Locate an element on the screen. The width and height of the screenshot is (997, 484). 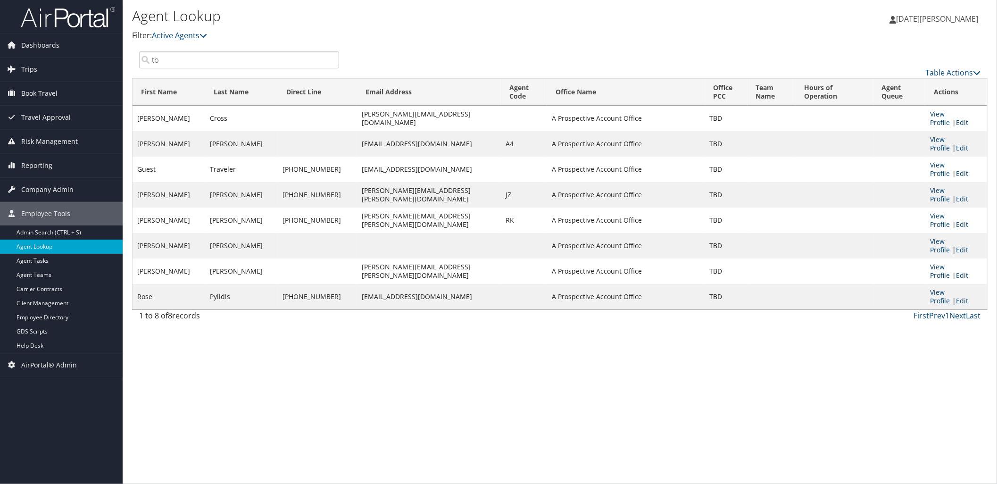
span: Trips is located at coordinates (29, 69).